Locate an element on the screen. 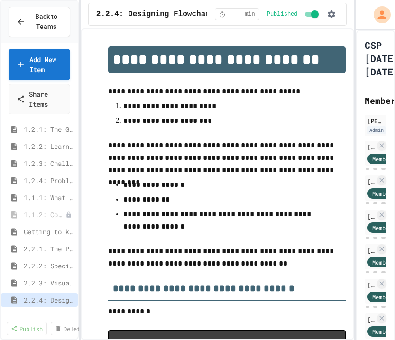  span: 1.1.2: Connect with Your World is located at coordinates (45, 214).